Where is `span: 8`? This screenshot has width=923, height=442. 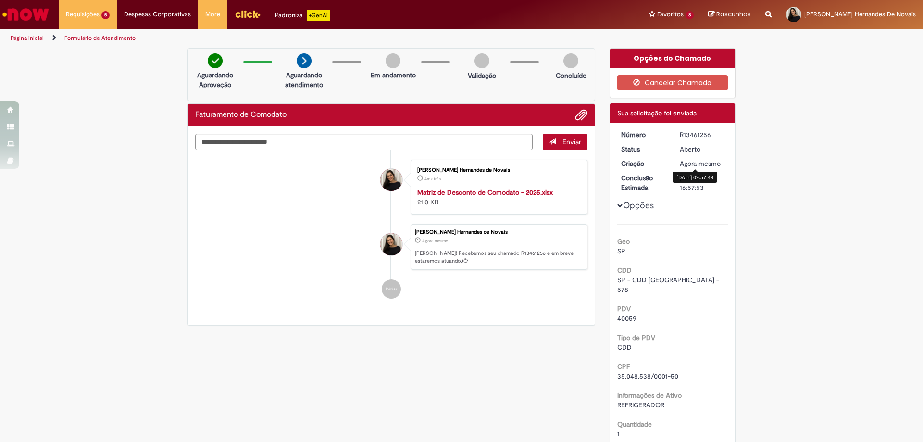 span: 8 is located at coordinates (689, 15).